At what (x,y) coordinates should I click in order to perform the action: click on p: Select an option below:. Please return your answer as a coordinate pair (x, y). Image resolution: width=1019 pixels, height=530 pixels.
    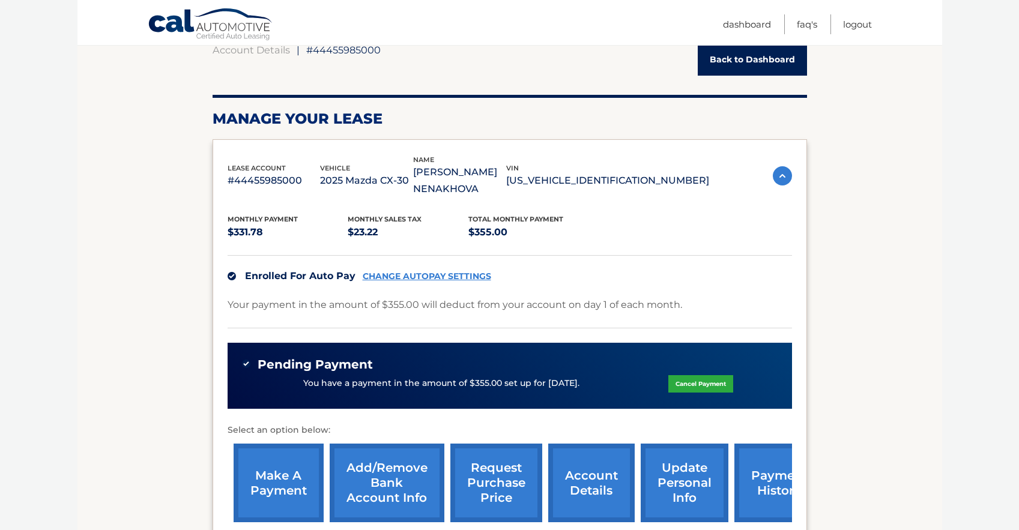
    Looking at the image, I should click on (510, 431).